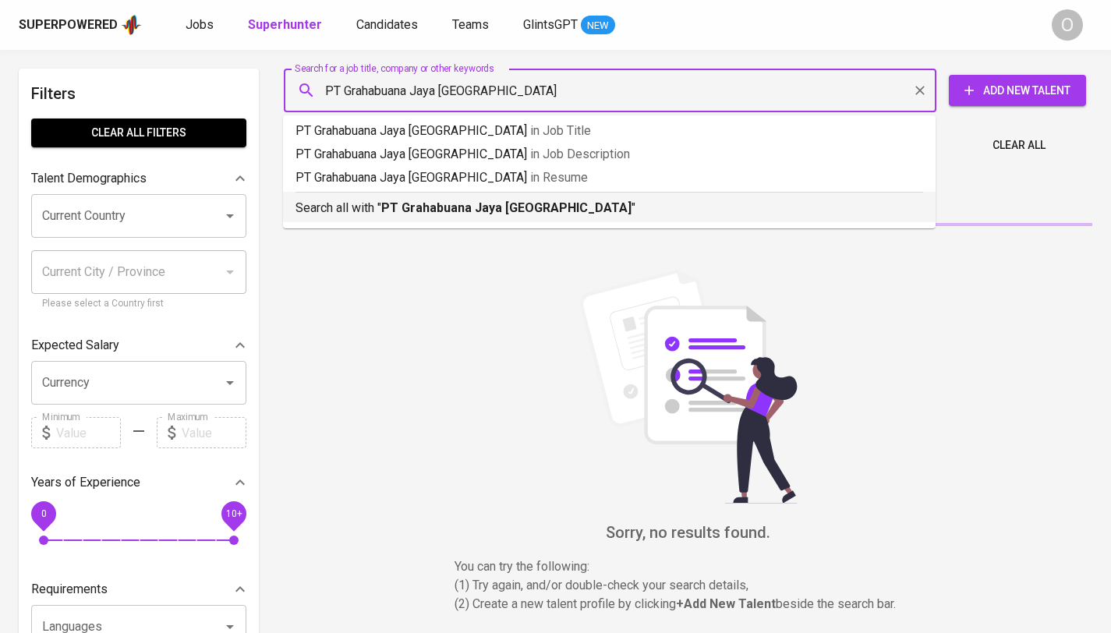  I want to click on a: Superpoweredapp logo, so click(80, 25).